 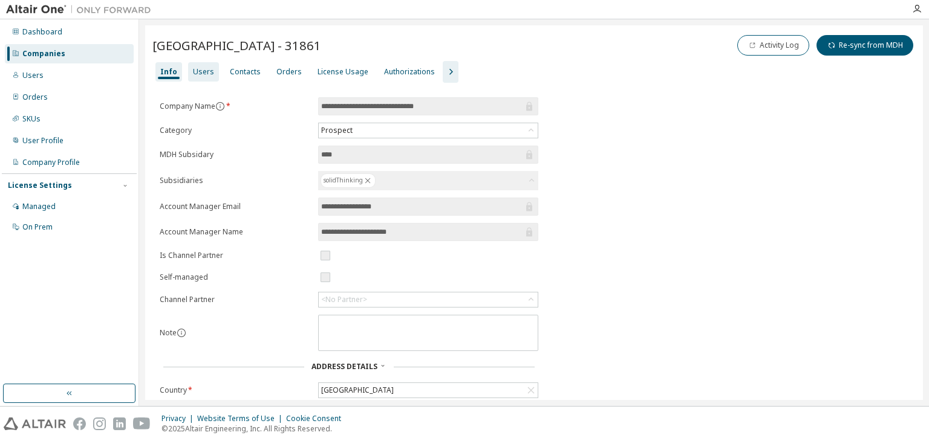 What do you see at coordinates (42, 32) in the screenshot?
I see `div: Dashboard` at bounding box center [42, 32].